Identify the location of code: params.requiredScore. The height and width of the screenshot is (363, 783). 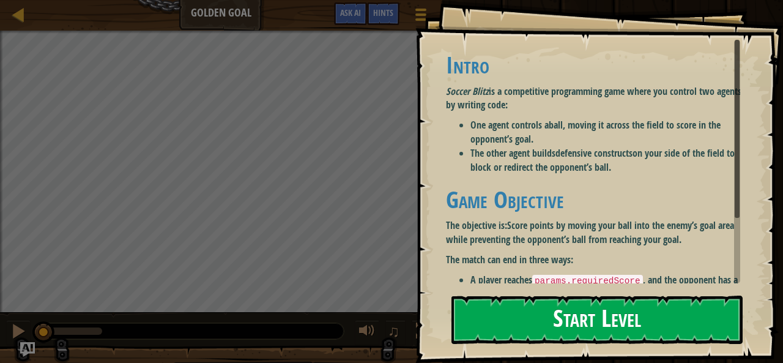
(587, 281).